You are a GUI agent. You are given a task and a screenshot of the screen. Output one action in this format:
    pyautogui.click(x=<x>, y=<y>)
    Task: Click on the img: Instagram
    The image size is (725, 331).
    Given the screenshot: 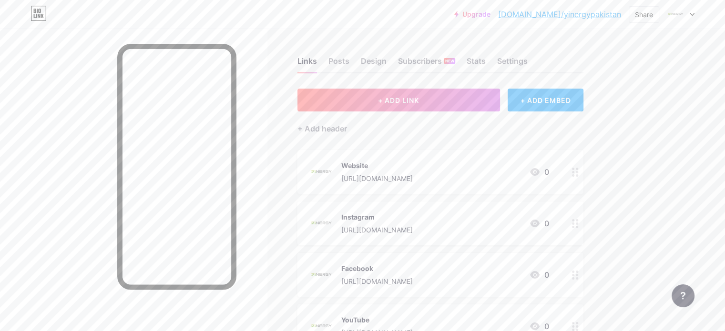 What is the action you would take?
    pyautogui.click(x=321, y=223)
    